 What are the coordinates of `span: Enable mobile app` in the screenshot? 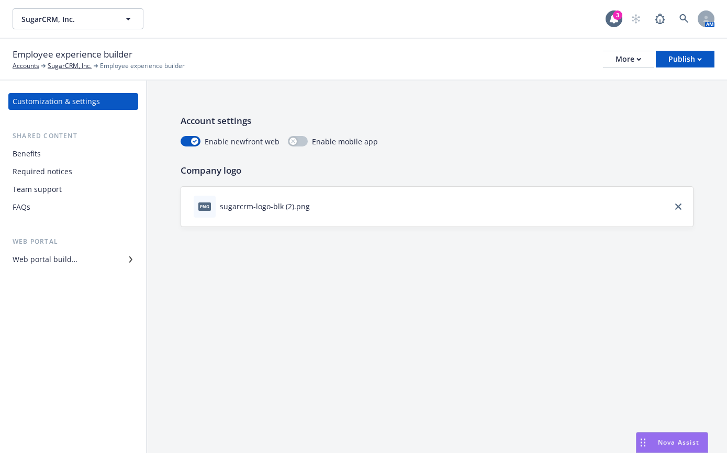 It's located at (345, 141).